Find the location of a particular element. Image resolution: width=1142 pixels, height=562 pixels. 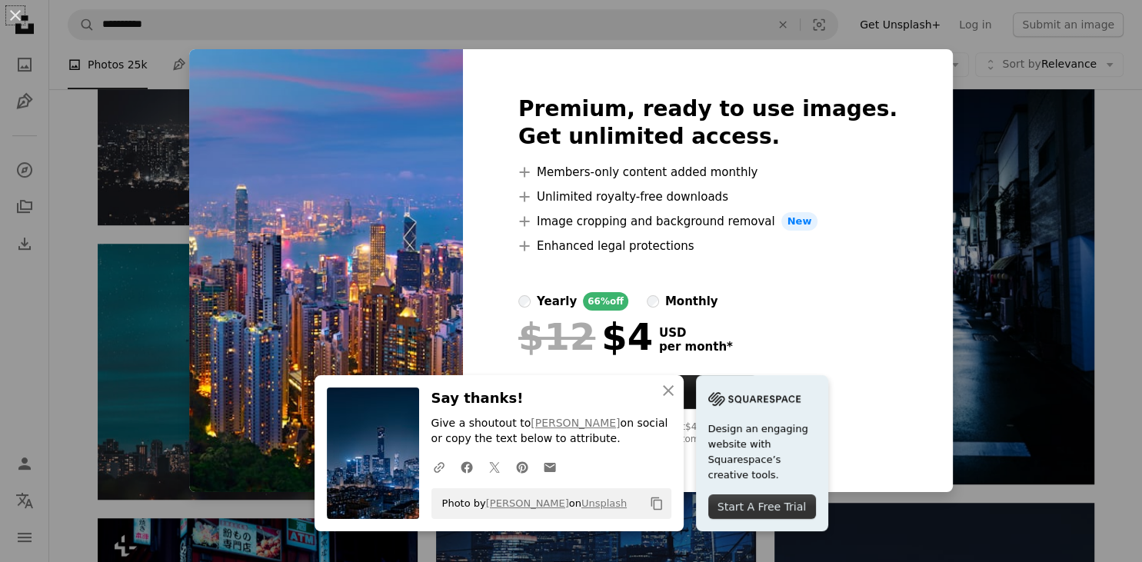

span: USD is located at coordinates (696, 333).